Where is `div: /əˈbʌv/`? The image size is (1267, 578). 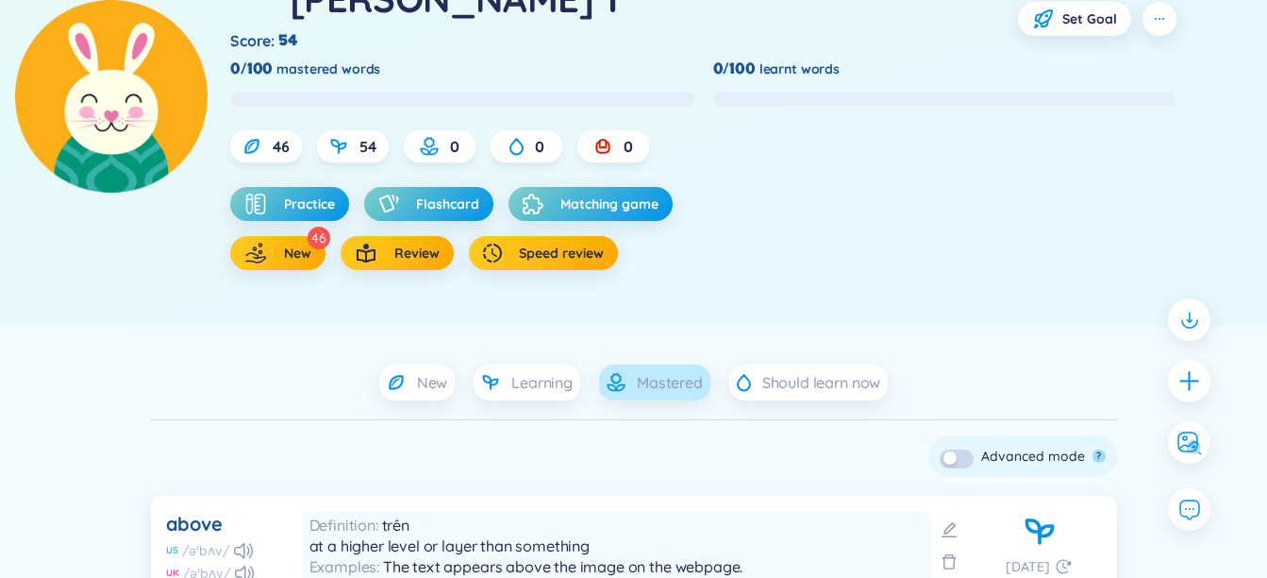
div: /əˈbʌv/ is located at coordinates (206, 550).